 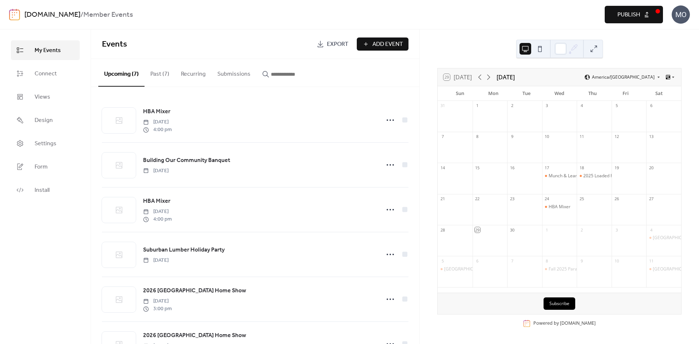 I want to click on a: Form, so click(x=45, y=167).